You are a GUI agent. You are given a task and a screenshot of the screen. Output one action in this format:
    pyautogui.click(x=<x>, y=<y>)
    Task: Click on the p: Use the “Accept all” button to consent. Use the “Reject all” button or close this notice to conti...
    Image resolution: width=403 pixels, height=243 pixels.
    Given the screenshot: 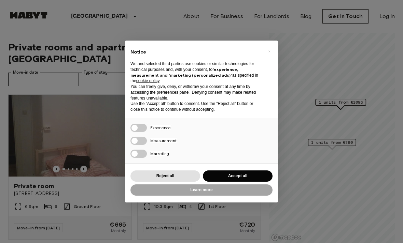 What is the action you would take?
    pyautogui.click(x=196, y=107)
    